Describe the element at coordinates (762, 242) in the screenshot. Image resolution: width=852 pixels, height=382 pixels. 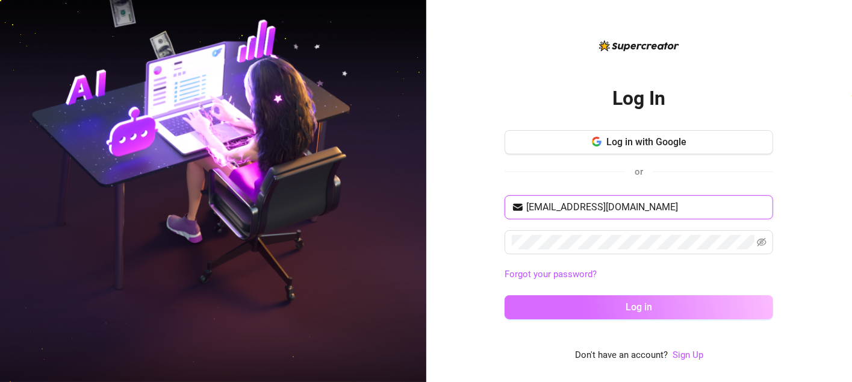
I see `span: eye-invisible` at that location.